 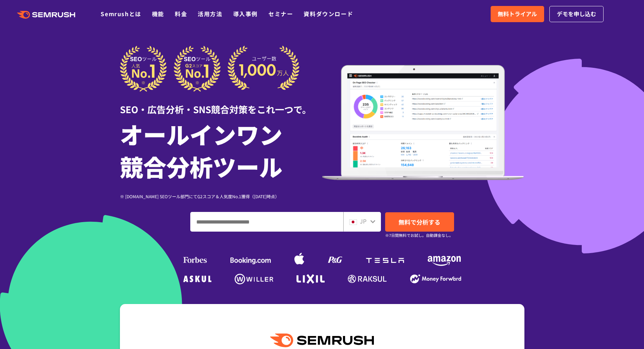 What do you see at coordinates (121, 14) in the screenshot?
I see `a: Semrushとは` at bounding box center [121, 14].